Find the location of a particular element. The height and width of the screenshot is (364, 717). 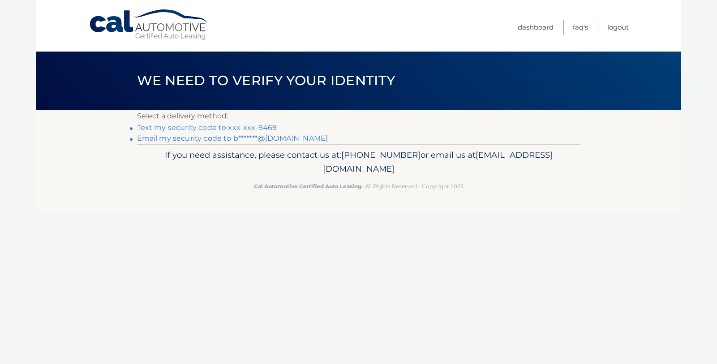

a: Text my security code to xxx-xxx-9469 is located at coordinates (207, 127).